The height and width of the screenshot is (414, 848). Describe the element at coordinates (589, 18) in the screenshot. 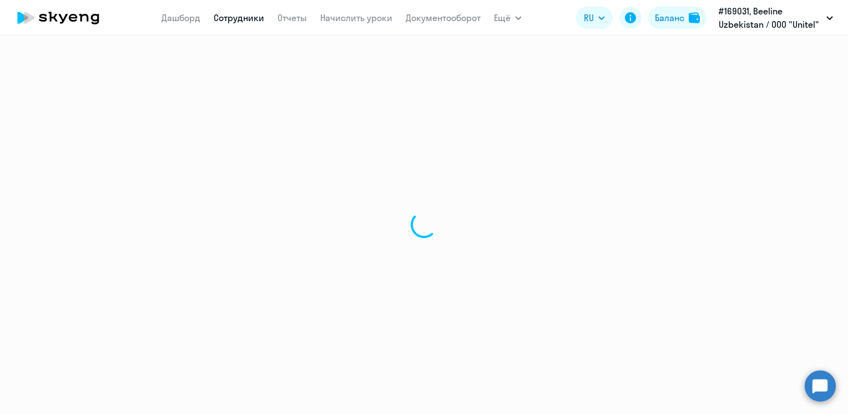

I see `span: RU` at that location.